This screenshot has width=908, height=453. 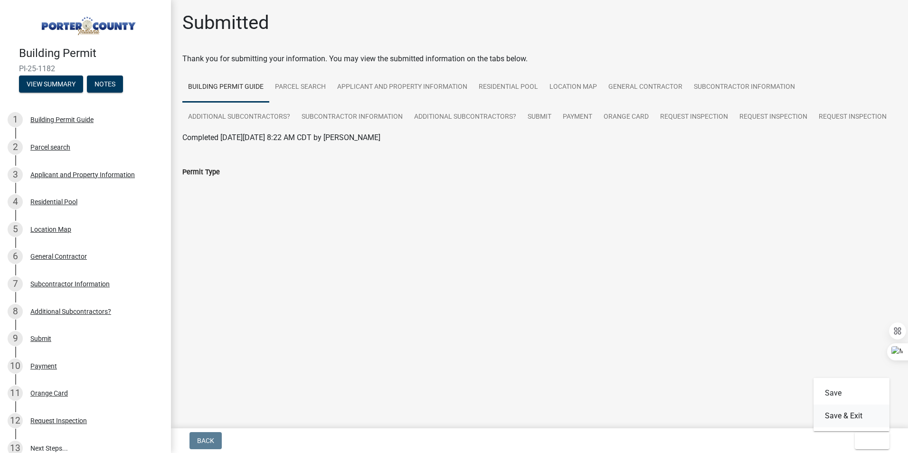 I want to click on h1: Submitted, so click(x=226, y=23).